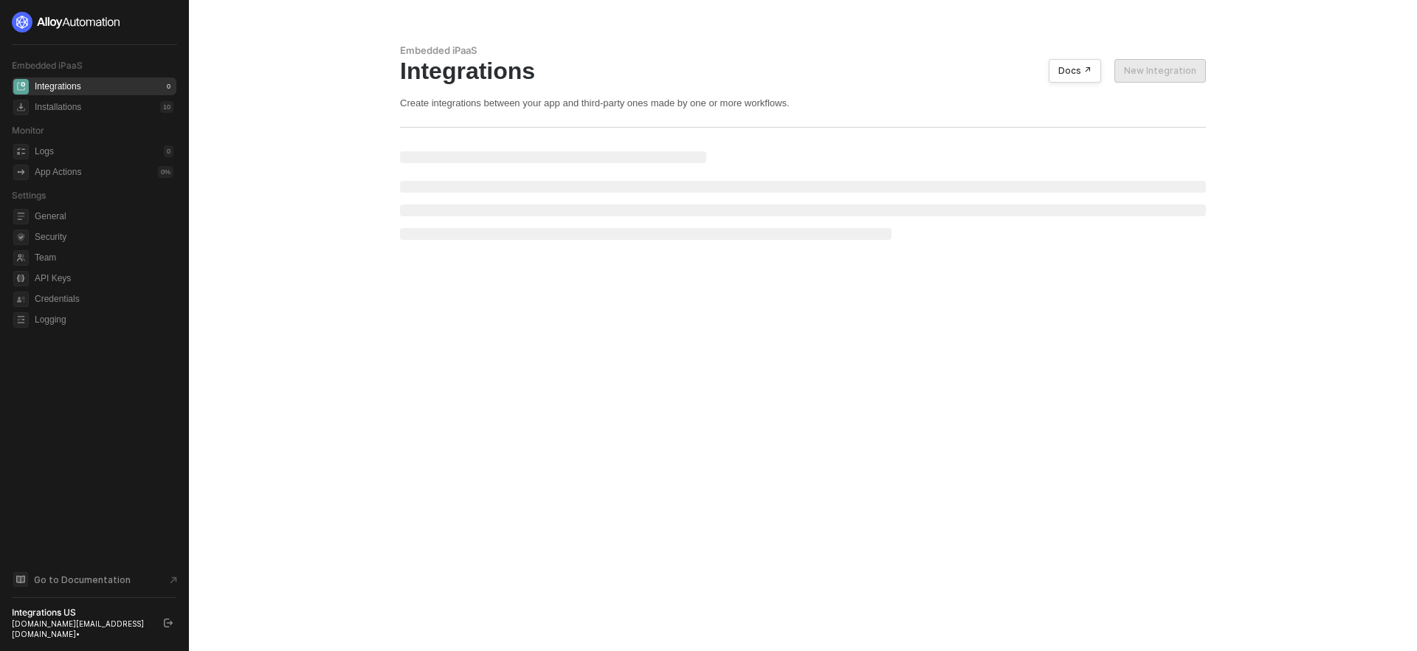 The image size is (1417, 651). What do you see at coordinates (21, 107) in the screenshot?
I see `span: installations` at bounding box center [21, 107].